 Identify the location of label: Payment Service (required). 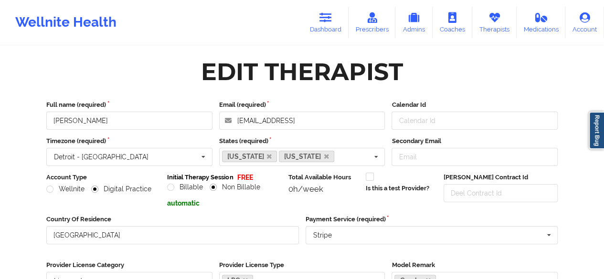
(432, 220).